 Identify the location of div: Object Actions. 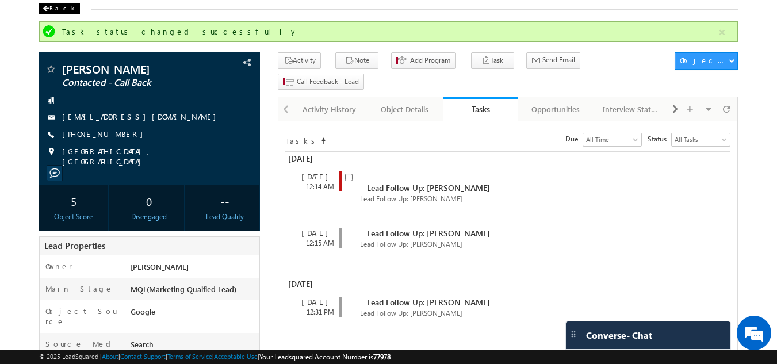
(704, 60).